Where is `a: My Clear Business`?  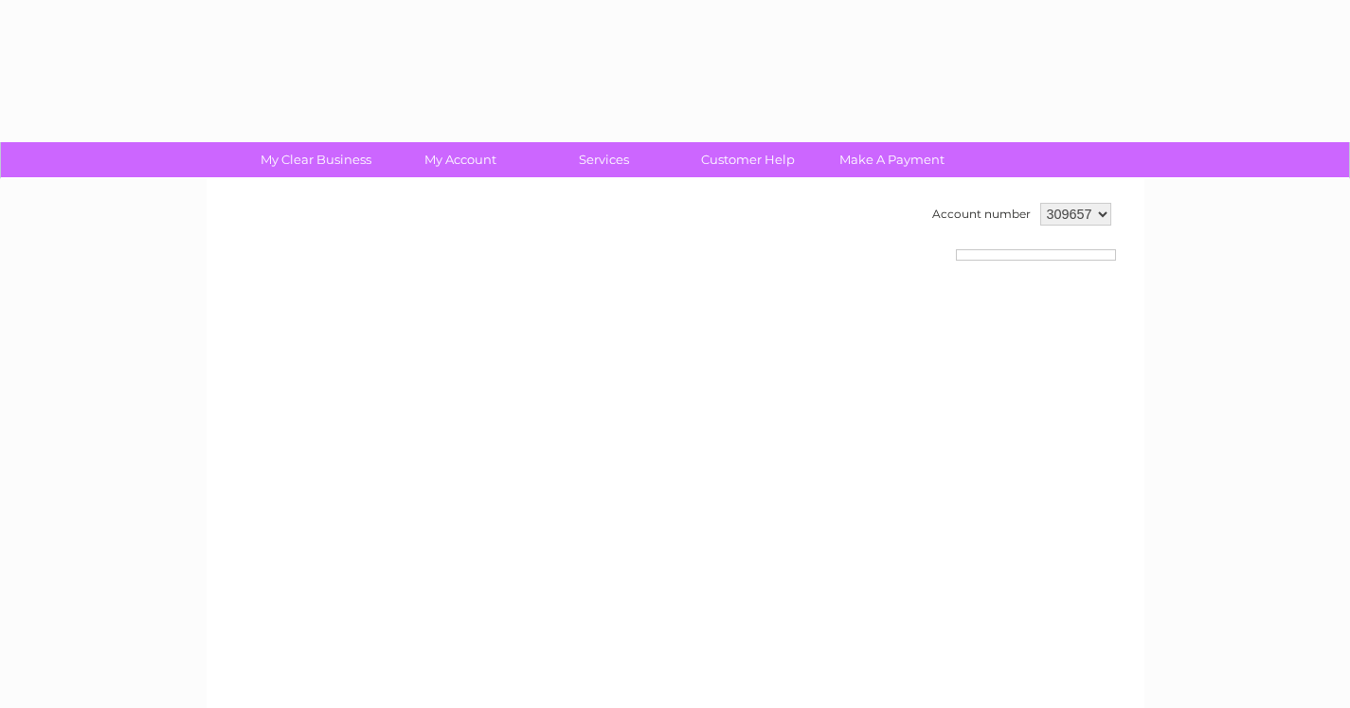 a: My Clear Business is located at coordinates (315, 159).